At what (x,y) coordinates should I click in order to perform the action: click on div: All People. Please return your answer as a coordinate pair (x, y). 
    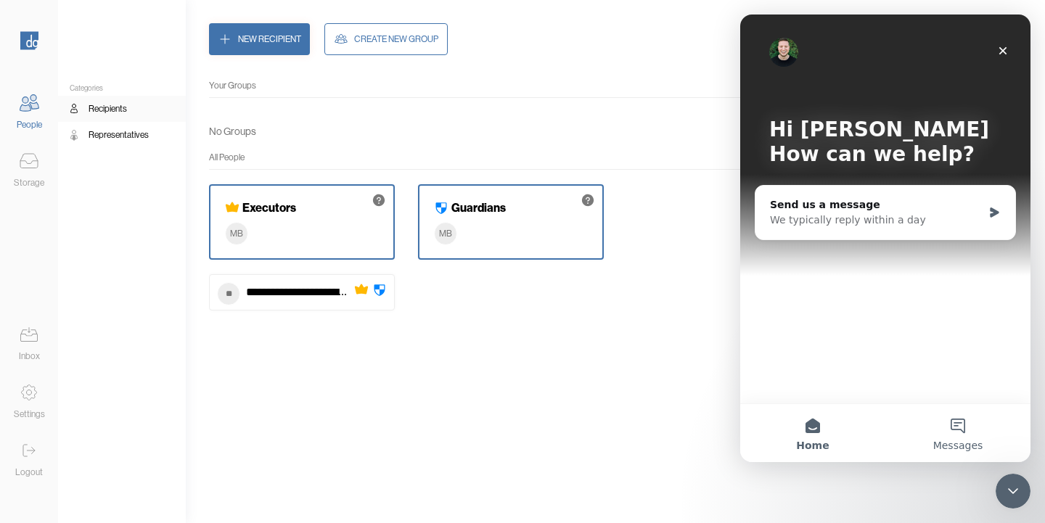
    Looking at the image, I should click on (616, 158).